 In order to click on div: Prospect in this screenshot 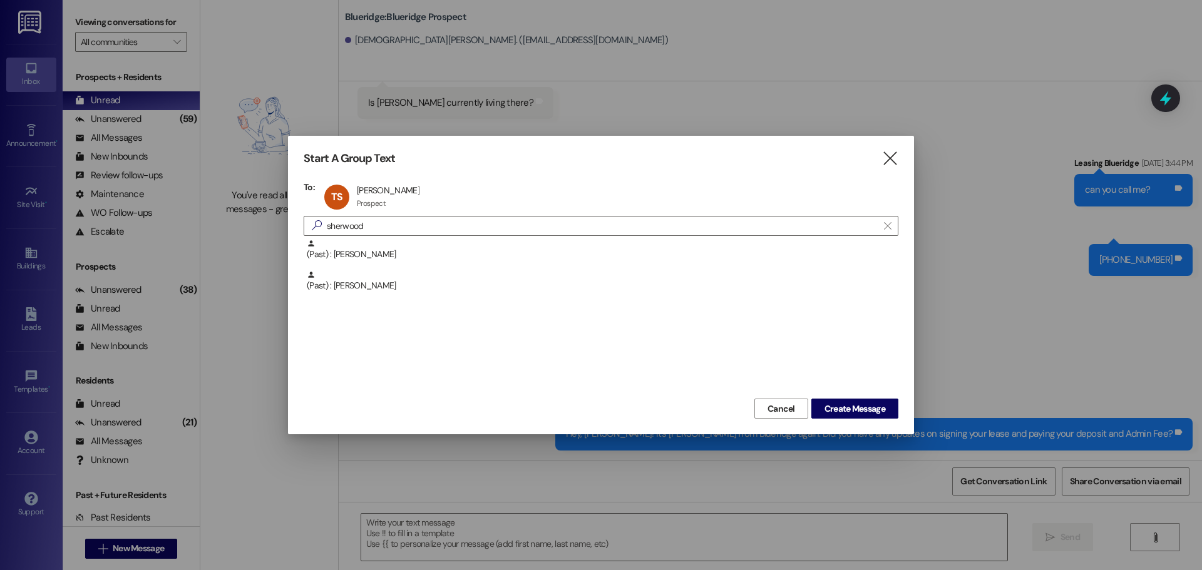, I will do `click(371, 203)`.